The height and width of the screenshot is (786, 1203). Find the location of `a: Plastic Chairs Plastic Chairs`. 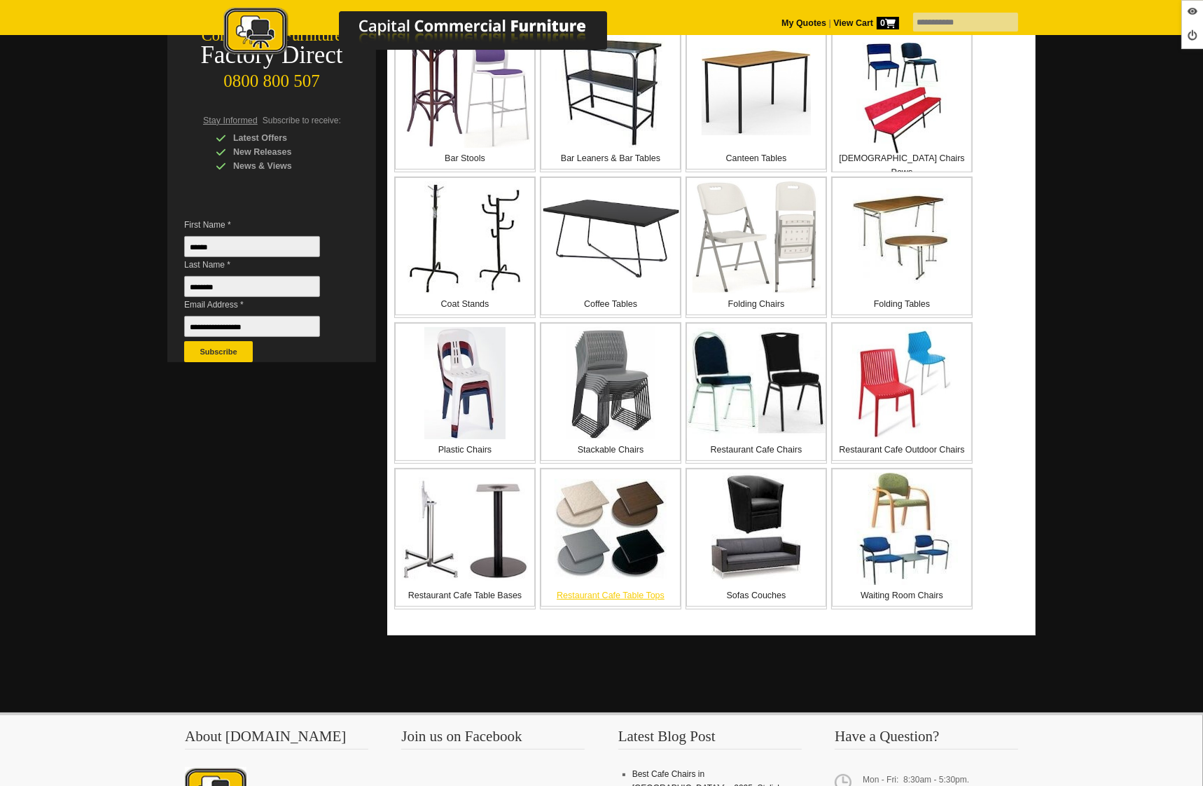

a: Plastic Chairs Plastic Chairs is located at coordinates (465, 393).